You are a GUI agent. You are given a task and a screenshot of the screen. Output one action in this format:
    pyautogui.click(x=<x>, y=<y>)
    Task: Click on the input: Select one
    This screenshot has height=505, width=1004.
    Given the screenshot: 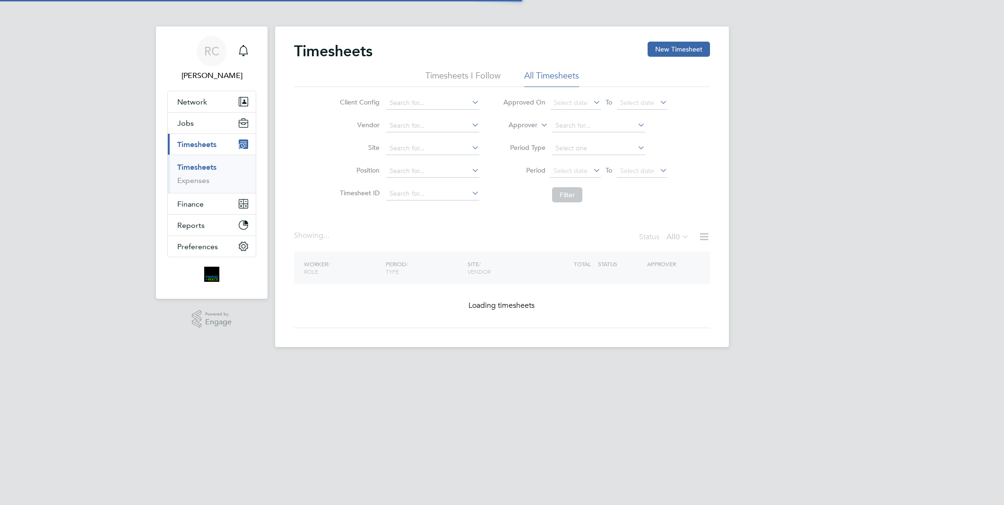 What is the action you would take?
    pyautogui.click(x=599, y=148)
    